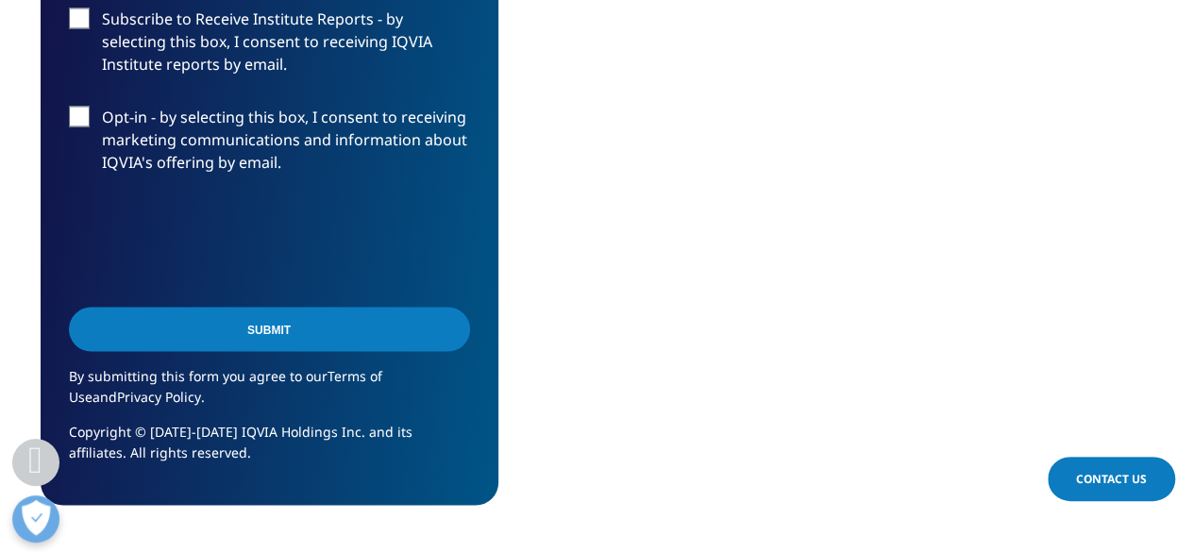  I want to click on a: Contact Us, so click(1111, 479).